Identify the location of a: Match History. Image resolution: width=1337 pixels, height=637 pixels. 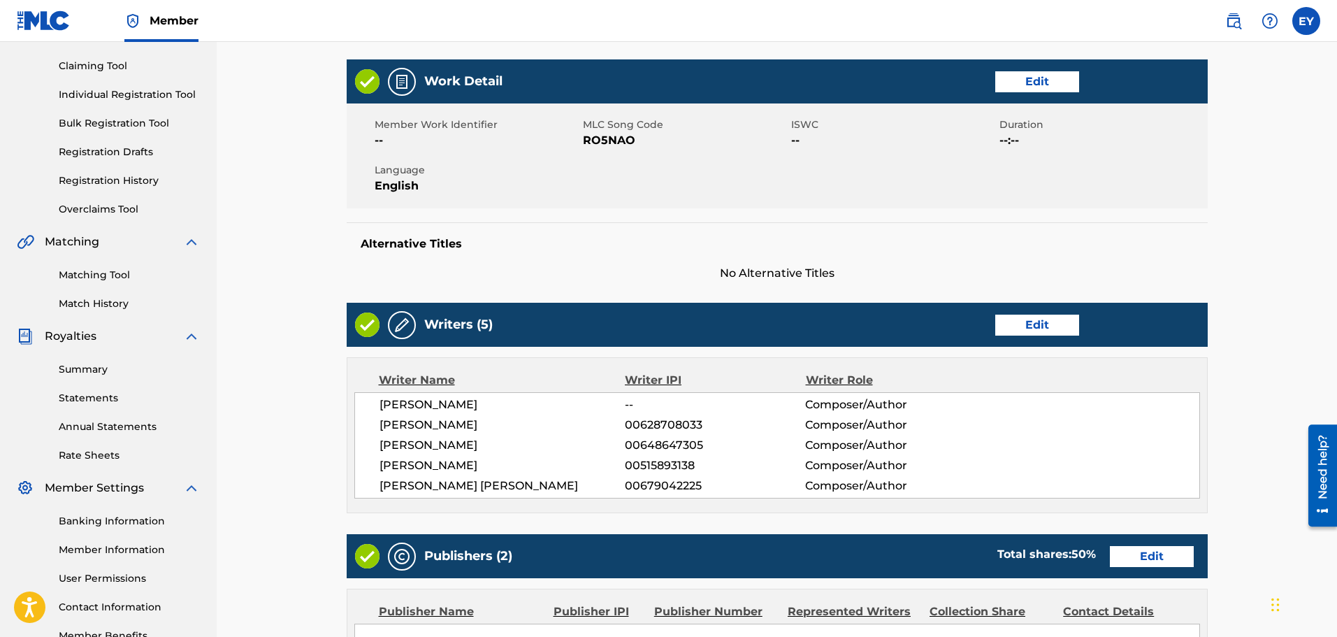
(129, 303).